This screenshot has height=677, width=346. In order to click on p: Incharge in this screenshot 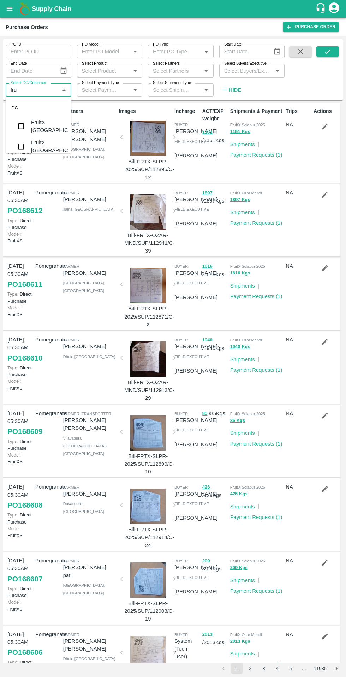, I will do `click(187, 111)`.